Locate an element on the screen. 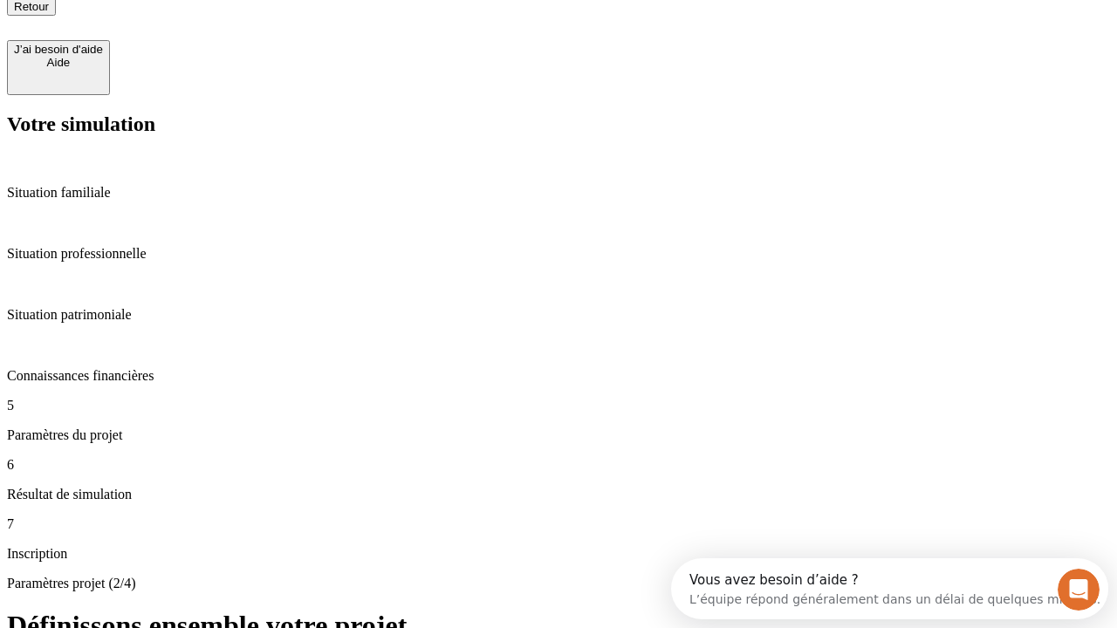 The height and width of the screenshot is (628, 1117). div: J’ai besoin d'aide is located at coordinates (58, 49).